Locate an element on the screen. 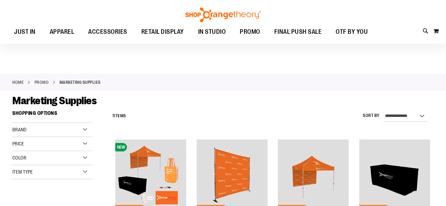 The height and width of the screenshot is (206, 446). span: Color is located at coordinates (19, 158).